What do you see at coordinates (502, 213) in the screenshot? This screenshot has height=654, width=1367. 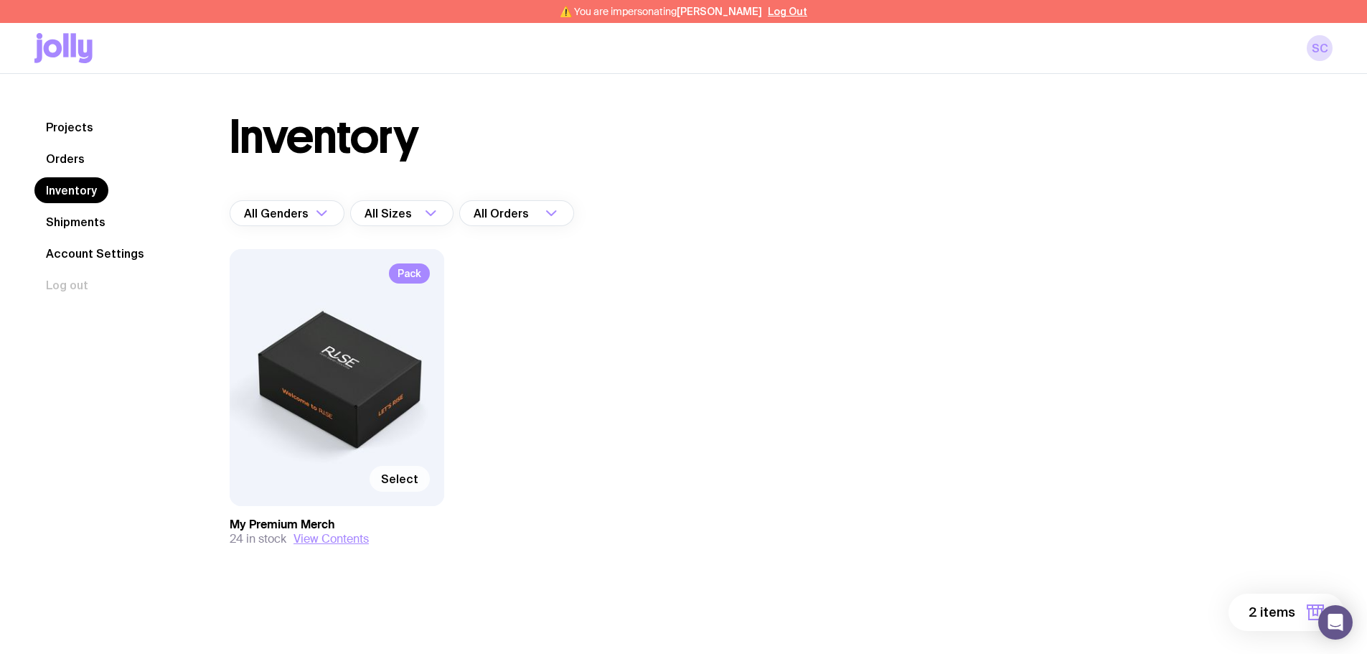 I see `span: All Orders` at bounding box center [502, 213].